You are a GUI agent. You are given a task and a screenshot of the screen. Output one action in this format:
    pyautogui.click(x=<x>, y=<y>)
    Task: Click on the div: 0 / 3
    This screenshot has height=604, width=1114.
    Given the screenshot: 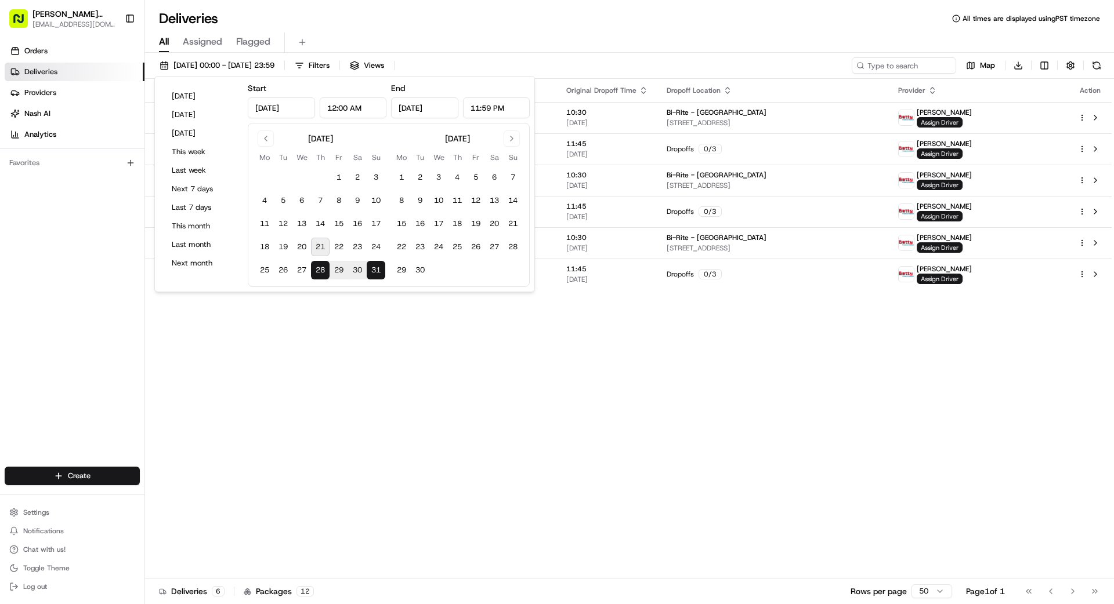 What is the action you would take?
    pyautogui.click(x=710, y=274)
    